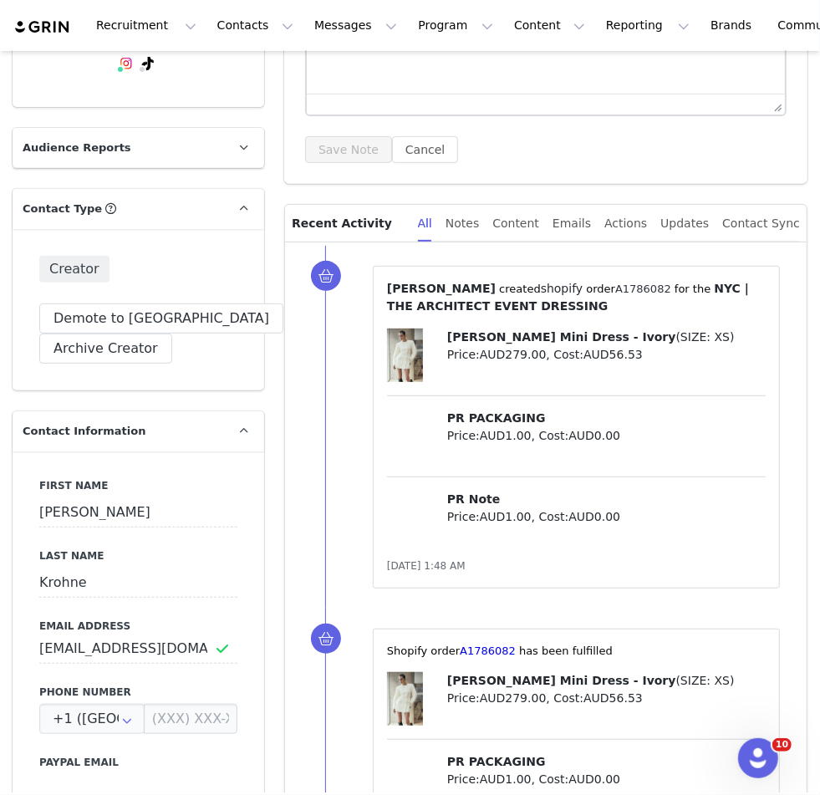 This screenshot has height=795, width=820. Describe the element at coordinates (733, 25) in the screenshot. I see `a: Brands` at that location.